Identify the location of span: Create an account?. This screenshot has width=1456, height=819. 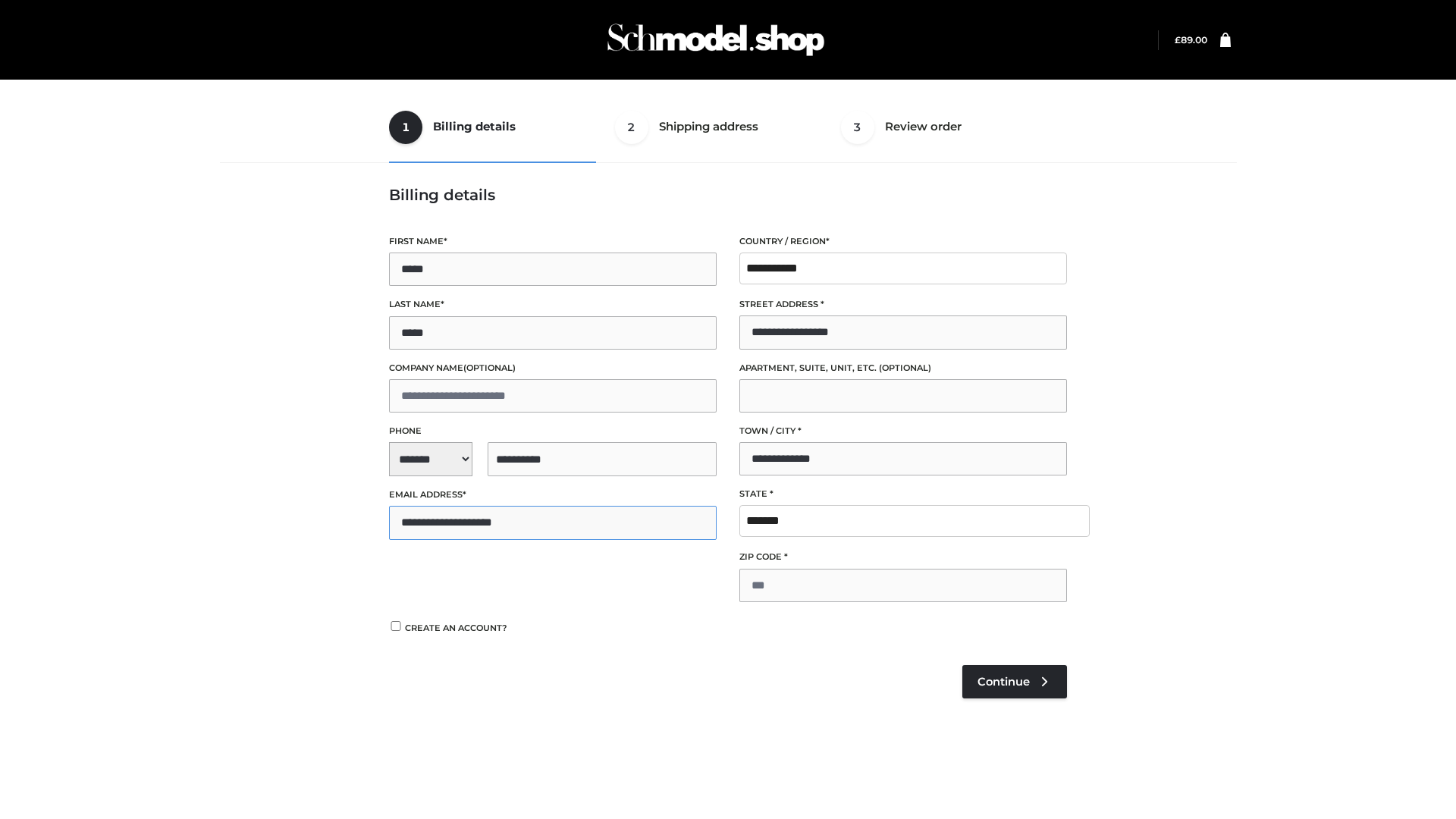
(456, 629).